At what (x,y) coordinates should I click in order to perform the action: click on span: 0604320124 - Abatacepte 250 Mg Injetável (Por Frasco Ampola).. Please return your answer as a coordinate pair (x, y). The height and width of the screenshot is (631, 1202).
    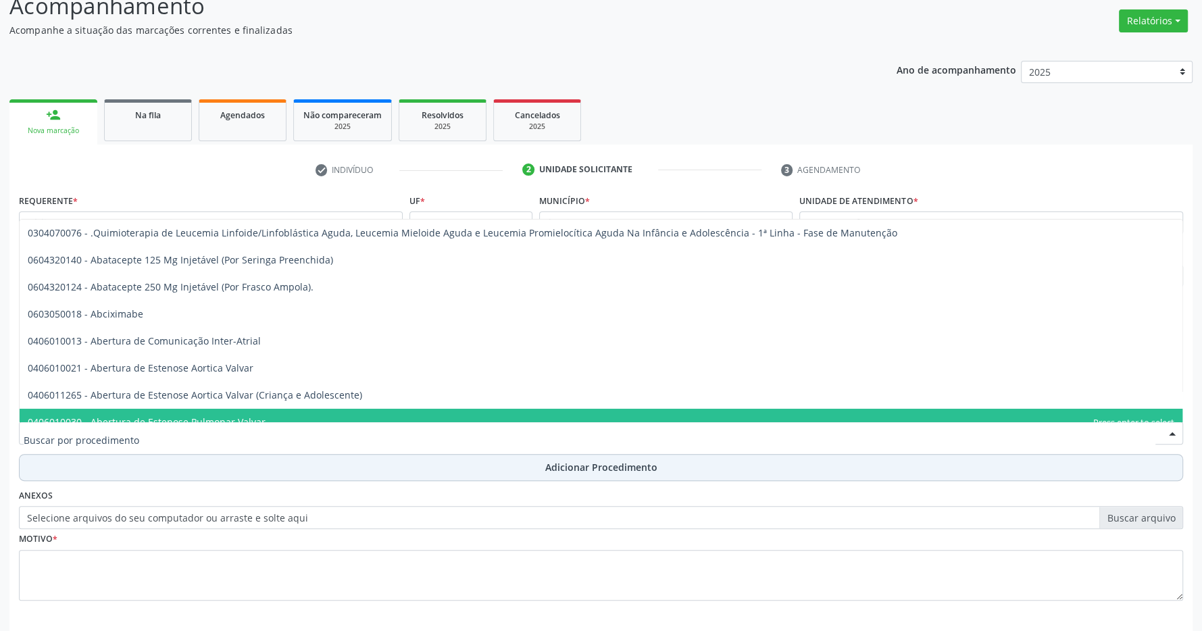
    Looking at the image, I should click on (170, 287).